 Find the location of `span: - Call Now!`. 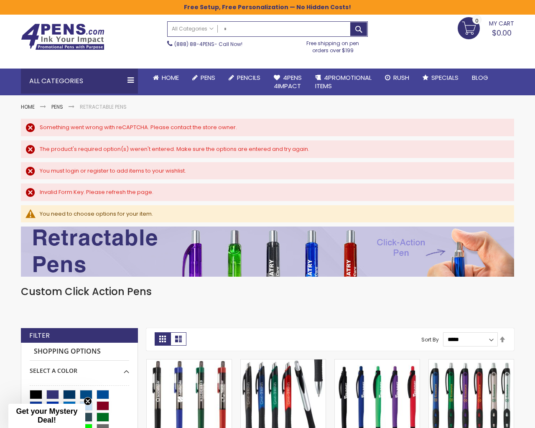

span: - Call Now! is located at coordinates (208, 44).